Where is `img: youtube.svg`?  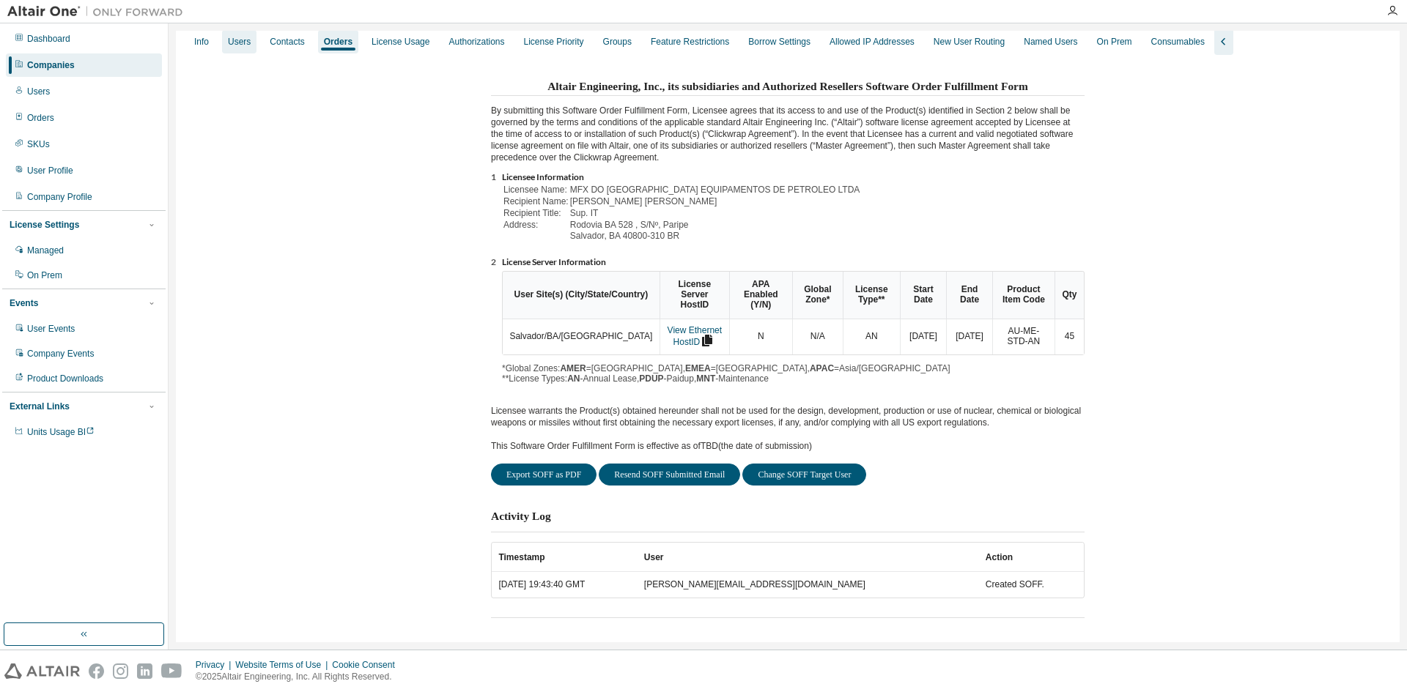
img: youtube.svg is located at coordinates (171, 671).